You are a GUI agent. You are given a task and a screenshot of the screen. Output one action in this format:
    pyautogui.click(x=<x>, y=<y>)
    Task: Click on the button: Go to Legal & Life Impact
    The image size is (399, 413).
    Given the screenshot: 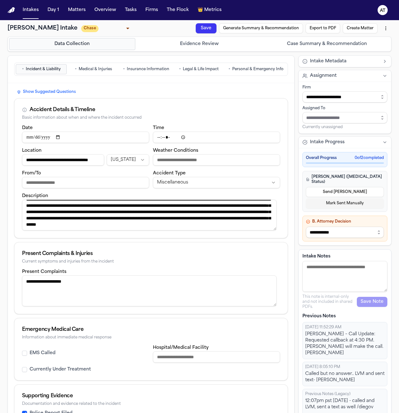 What is the action you would take?
    pyautogui.click(x=199, y=69)
    